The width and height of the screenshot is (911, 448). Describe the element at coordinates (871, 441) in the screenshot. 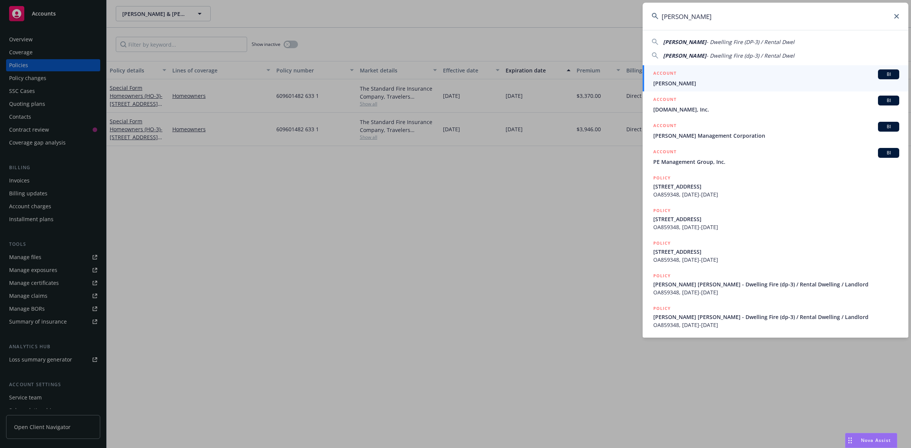

I see `button: Nova Assist` at that location.